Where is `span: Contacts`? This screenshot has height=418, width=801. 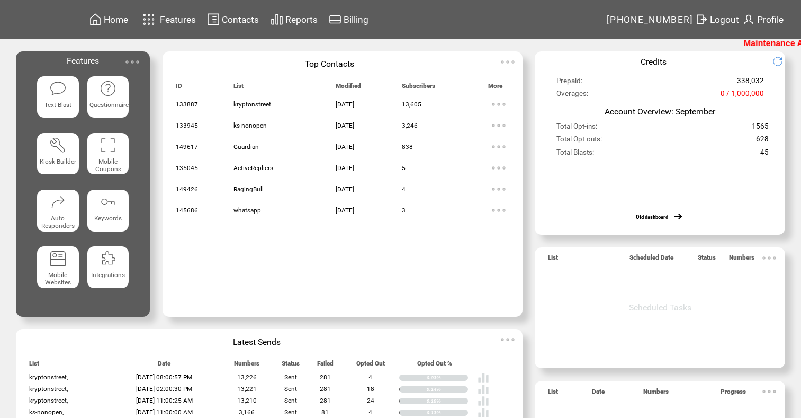 span: Contacts is located at coordinates (240, 20).